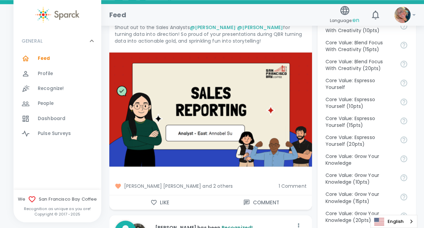 The image size is (424, 228). Describe the element at coordinates (57, 119) in the screenshot. I see `a: Dashboard` at that location.